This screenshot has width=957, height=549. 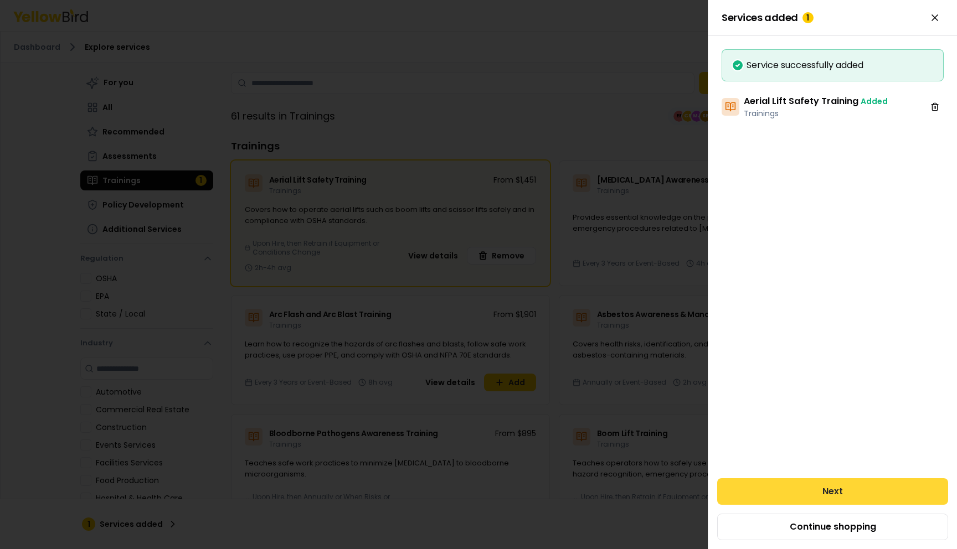 What do you see at coordinates (832, 65) in the screenshot?
I see `div: Service successfully added` at bounding box center [832, 65].